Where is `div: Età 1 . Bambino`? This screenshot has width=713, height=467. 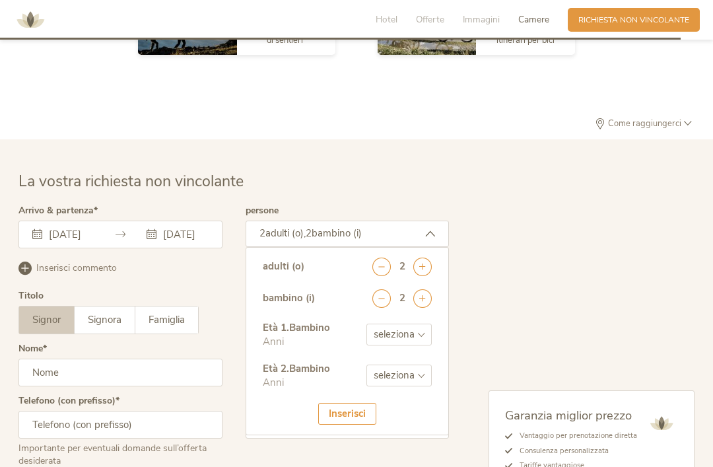 div: Età 1 . Bambino is located at coordinates (296, 327).